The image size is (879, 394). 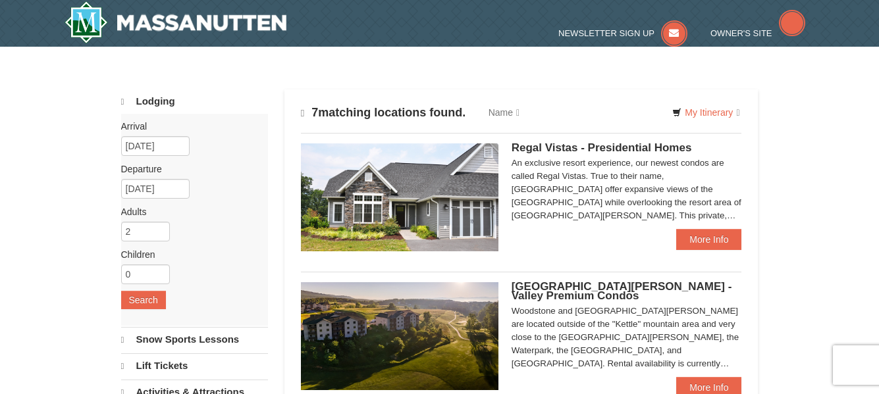 I want to click on img: Massanutten Resort Logo, so click(x=176, y=22).